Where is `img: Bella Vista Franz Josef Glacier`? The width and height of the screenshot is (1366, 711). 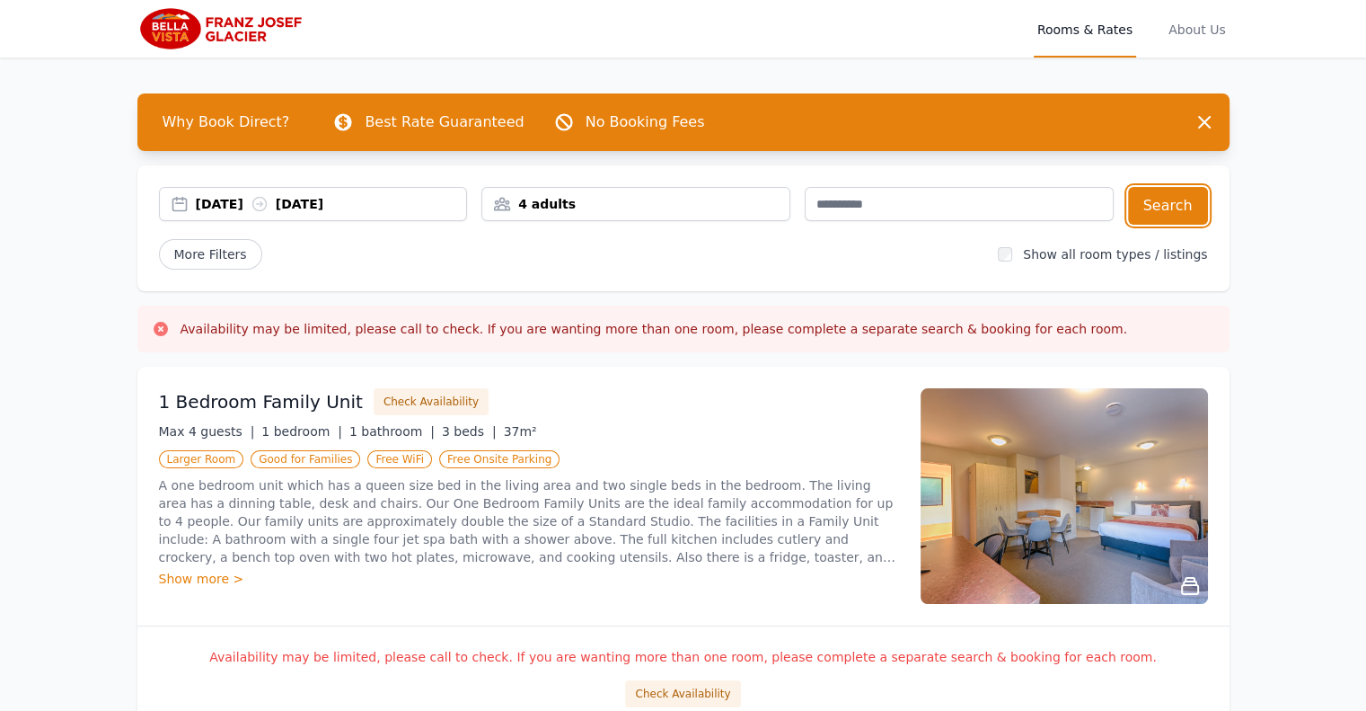
img: Bella Vista Franz Josef Glacier is located at coordinates (224, 29).